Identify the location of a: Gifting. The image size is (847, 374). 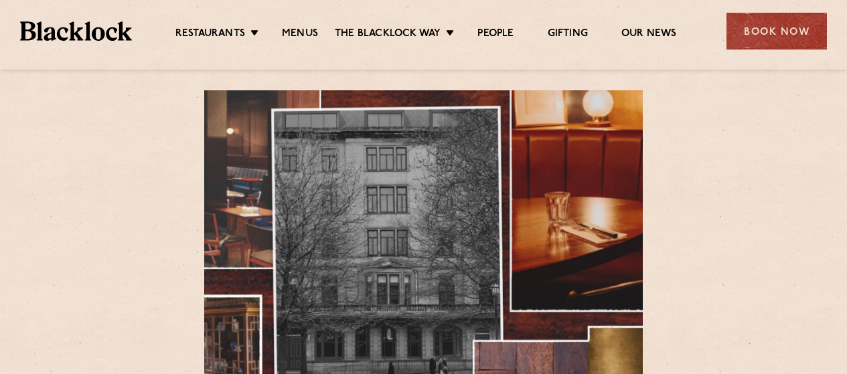
(568, 35).